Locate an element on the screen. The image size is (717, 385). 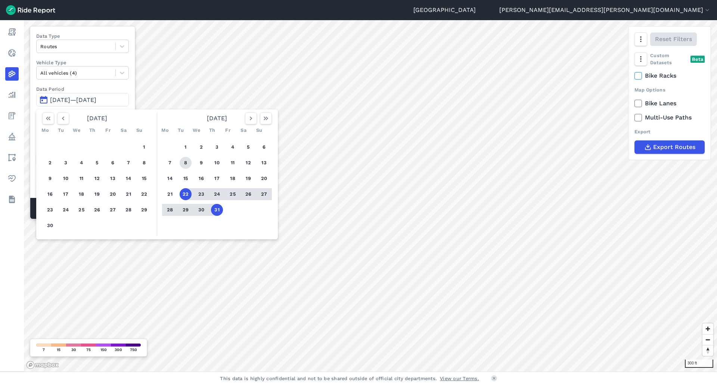
label: Bike Lanes is located at coordinates (670, 104).